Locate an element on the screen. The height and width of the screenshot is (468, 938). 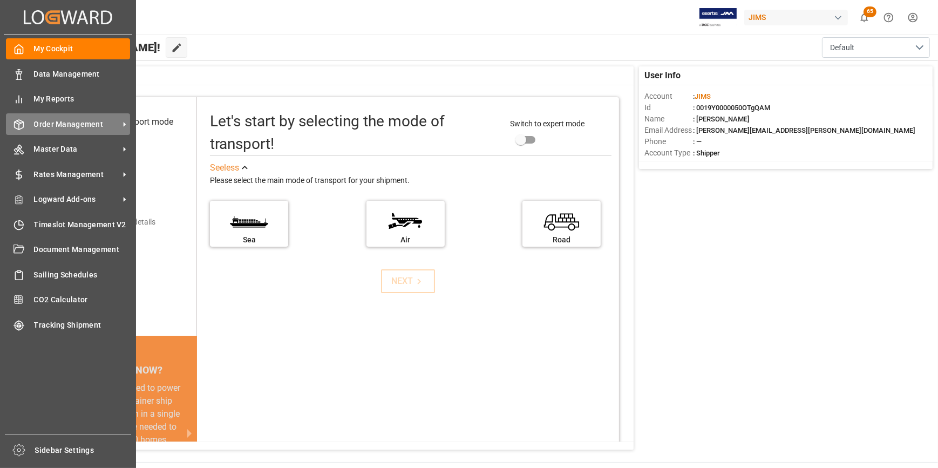
span: Logward Add-ons is located at coordinates (77, 199).